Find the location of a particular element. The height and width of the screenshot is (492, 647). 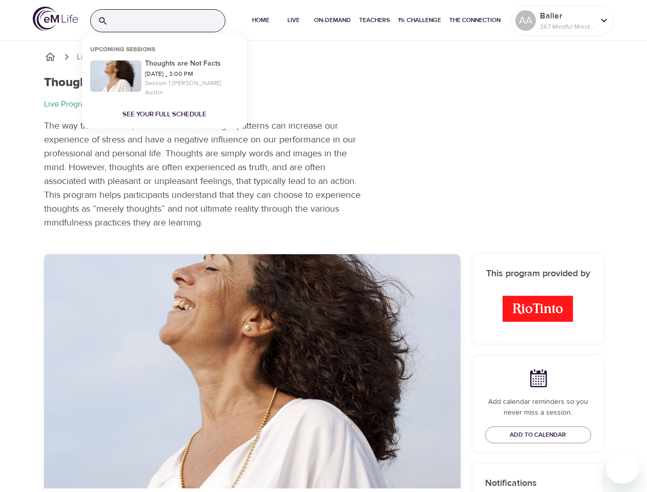

a: Live Programs is located at coordinates (102, 57).